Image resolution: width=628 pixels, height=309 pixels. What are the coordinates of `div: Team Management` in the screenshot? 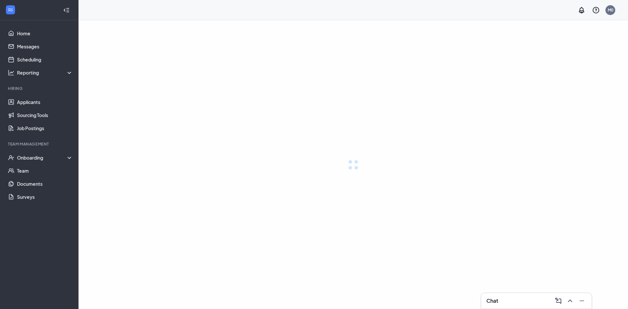 It's located at (40, 144).